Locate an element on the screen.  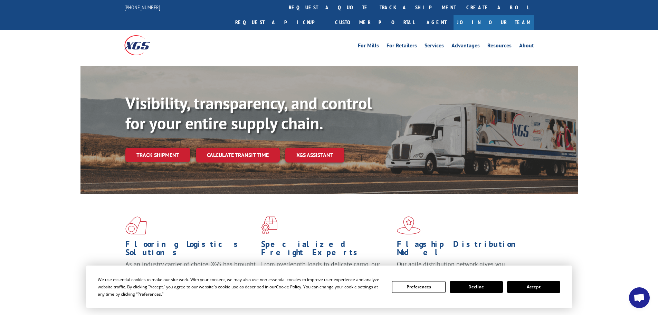
b: Visibility, transparency, and control for your entire supply chain. is located at coordinates (249, 113).